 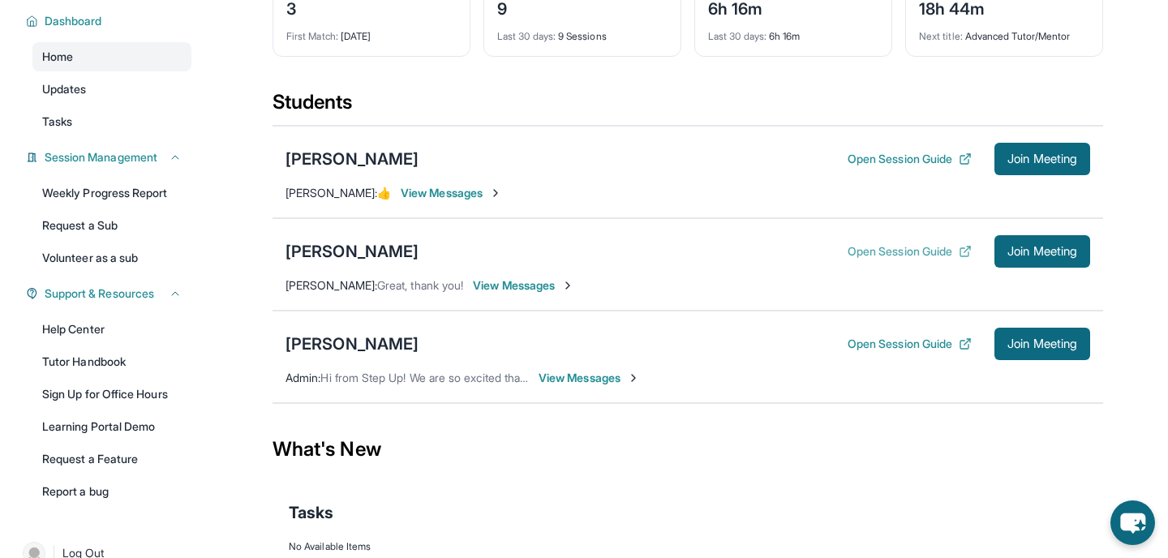 What do you see at coordinates (112, 491) in the screenshot?
I see `a: Report a bug` at bounding box center [112, 491].